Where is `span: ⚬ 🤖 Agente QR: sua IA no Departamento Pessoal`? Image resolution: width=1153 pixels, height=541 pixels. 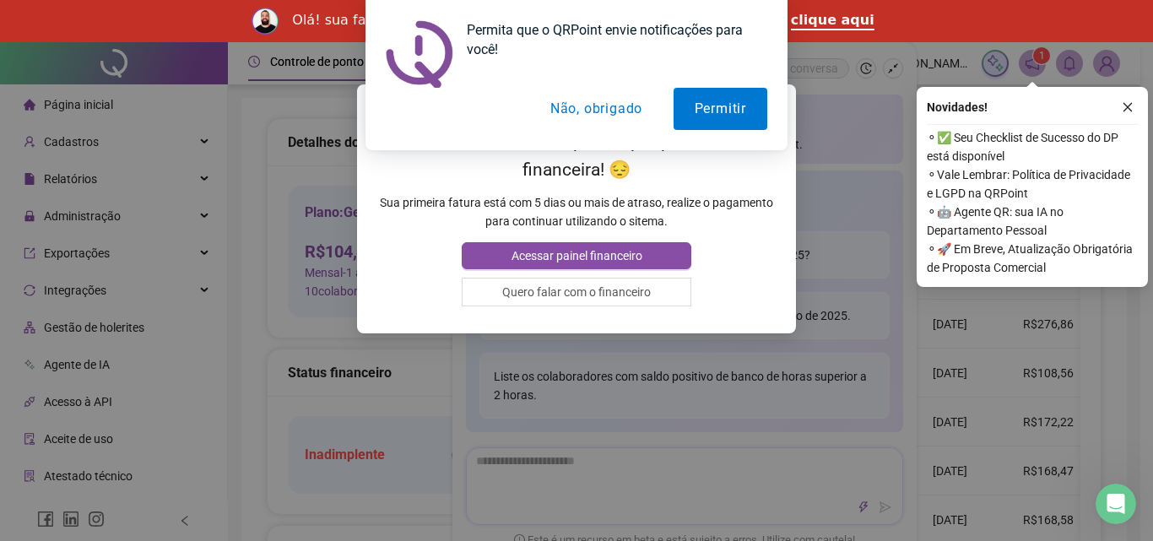 span: ⚬ 🤖 Agente QR: sua IA no Departamento Pessoal is located at coordinates (1033, 221).